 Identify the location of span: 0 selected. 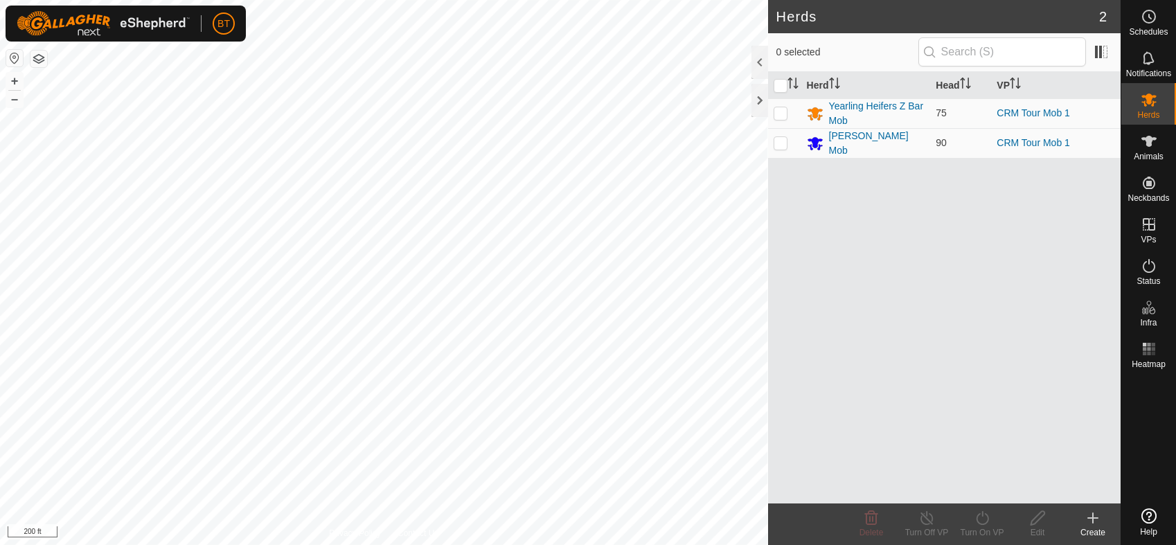
(847, 52).